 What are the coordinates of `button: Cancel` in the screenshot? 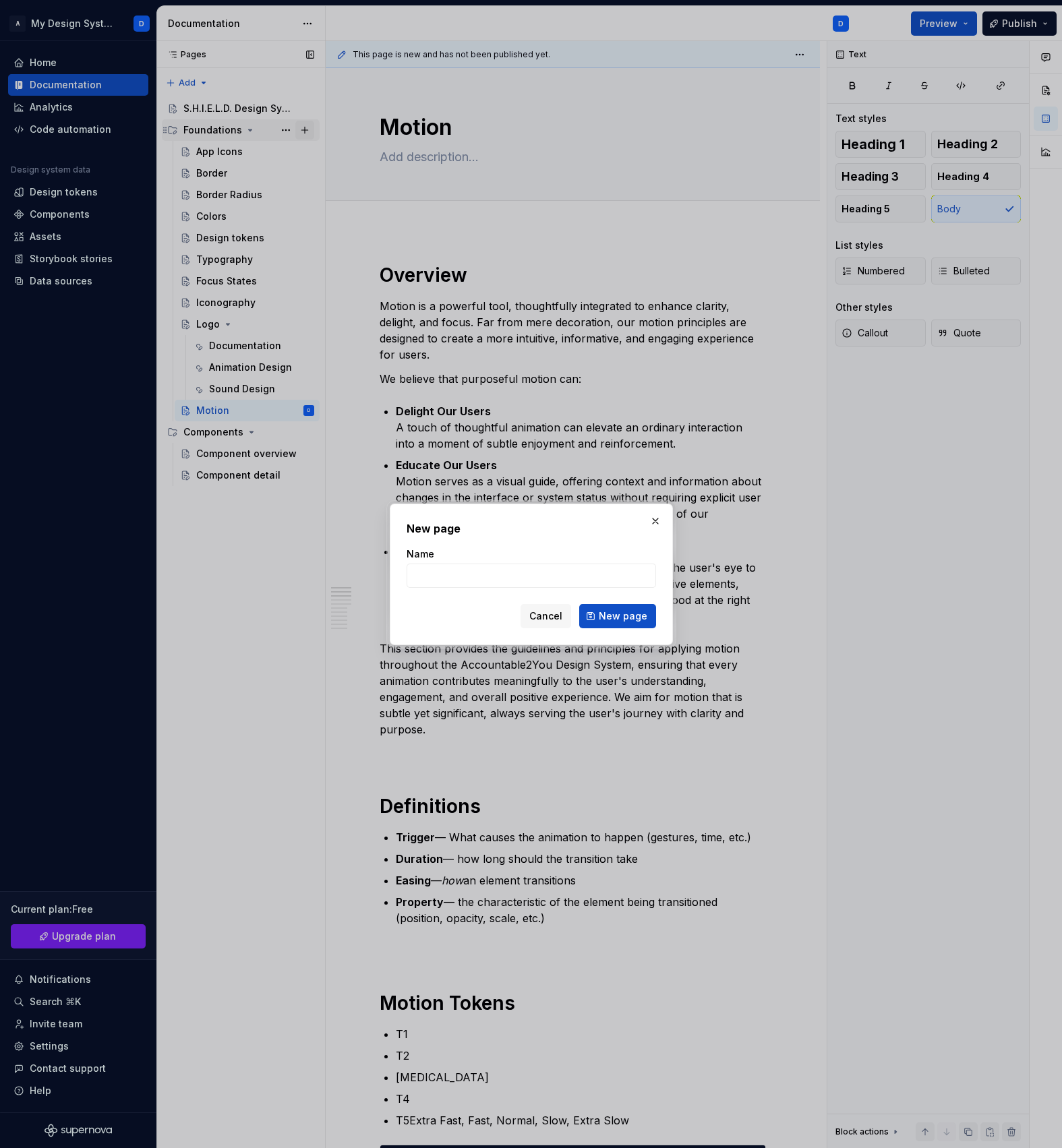 It's located at (546, 616).